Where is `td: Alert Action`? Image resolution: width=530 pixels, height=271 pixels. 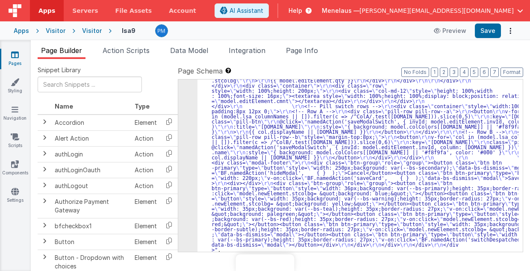 td: Alert Action is located at coordinates (91, 138).